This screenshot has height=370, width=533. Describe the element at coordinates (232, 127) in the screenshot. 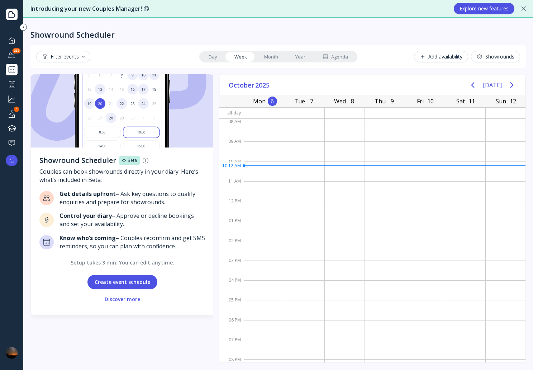

I see `div: 08 AM` at that location.